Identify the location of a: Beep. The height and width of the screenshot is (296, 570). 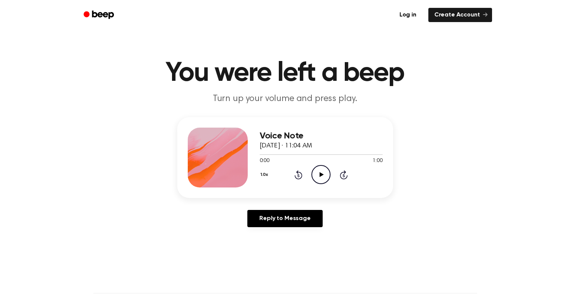
(99, 15).